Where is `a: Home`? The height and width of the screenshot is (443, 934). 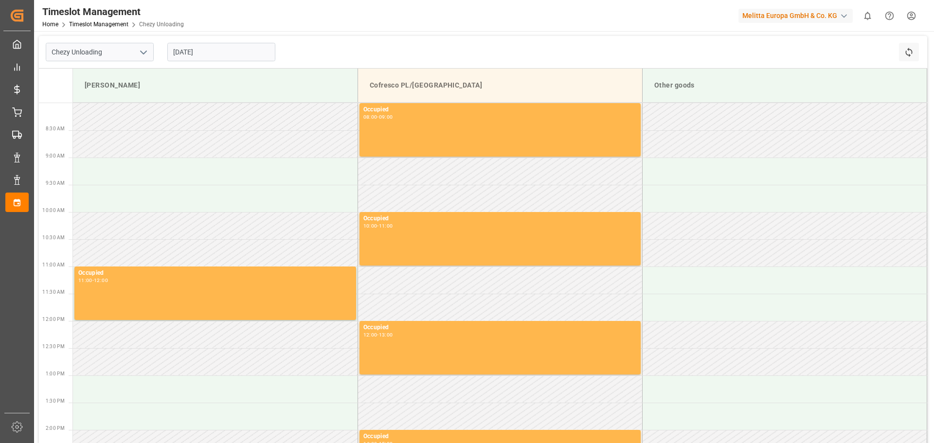 a: Home is located at coordinates (50, 24).